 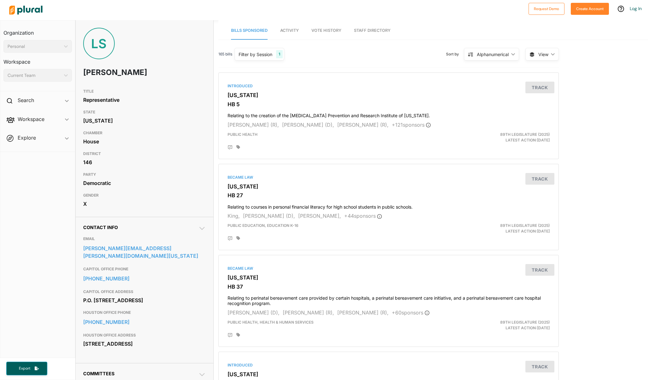 What do you see at coordinates (99, 373) in the screenshot?
I see `span: Committees` at bounding box center [99, 373].